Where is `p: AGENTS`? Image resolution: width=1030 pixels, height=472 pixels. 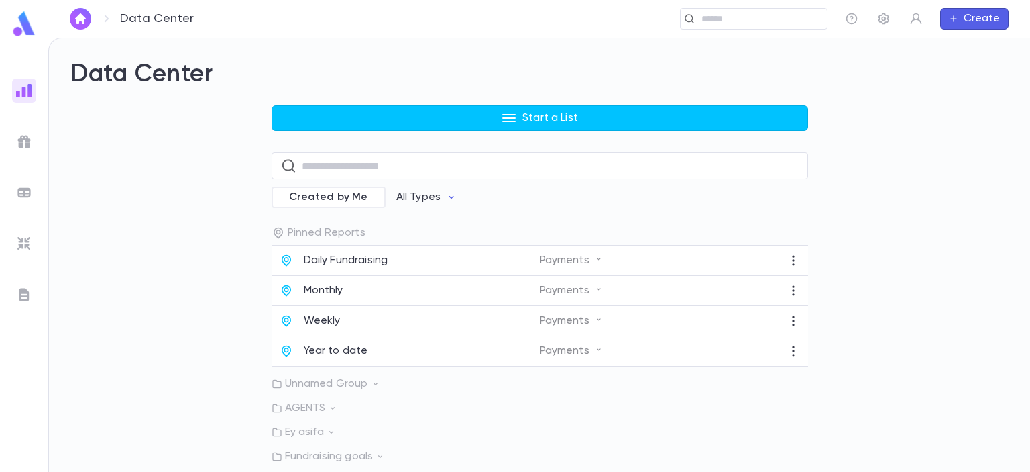 p: AGENTS is located at coordinates (540, 408).